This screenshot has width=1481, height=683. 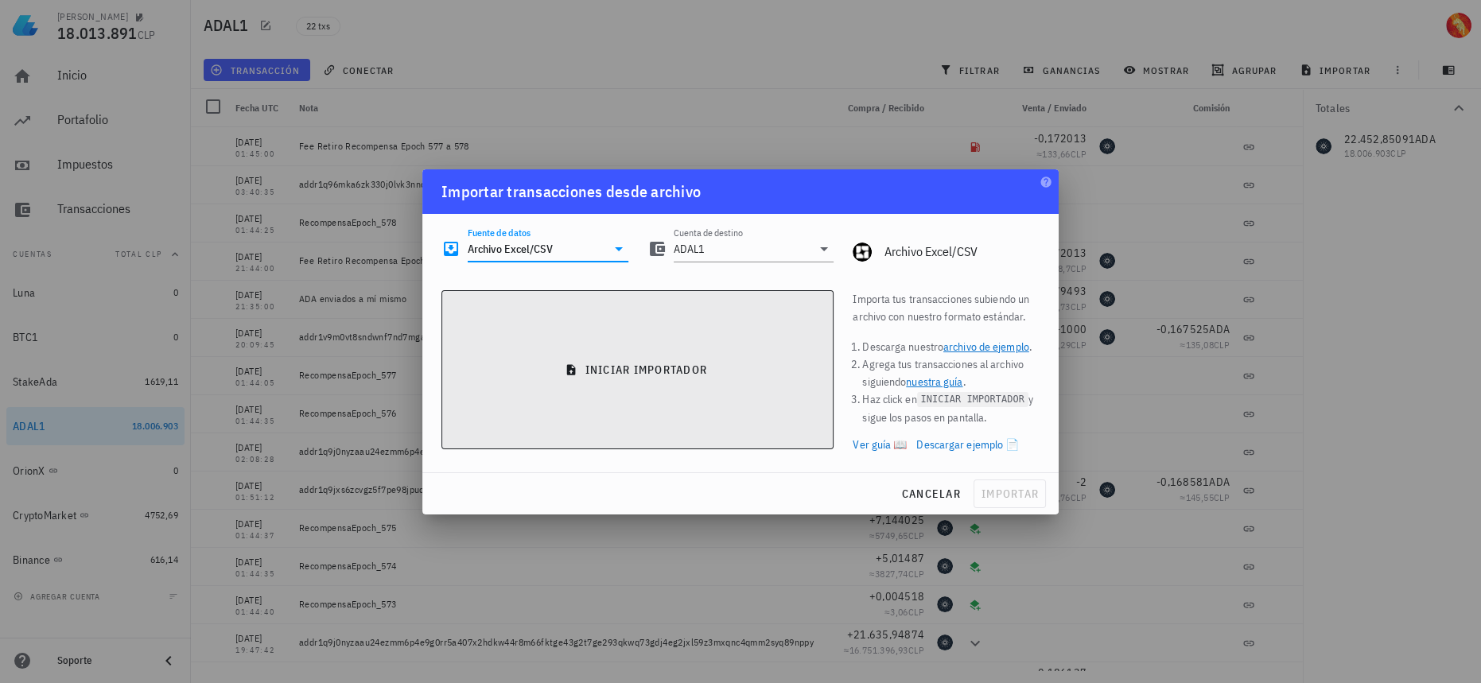 What do you see at coordinates (967, 445) in the screenshot?
I see `a: Descargar ejemplo 📄` at bounding box center [967, 445].